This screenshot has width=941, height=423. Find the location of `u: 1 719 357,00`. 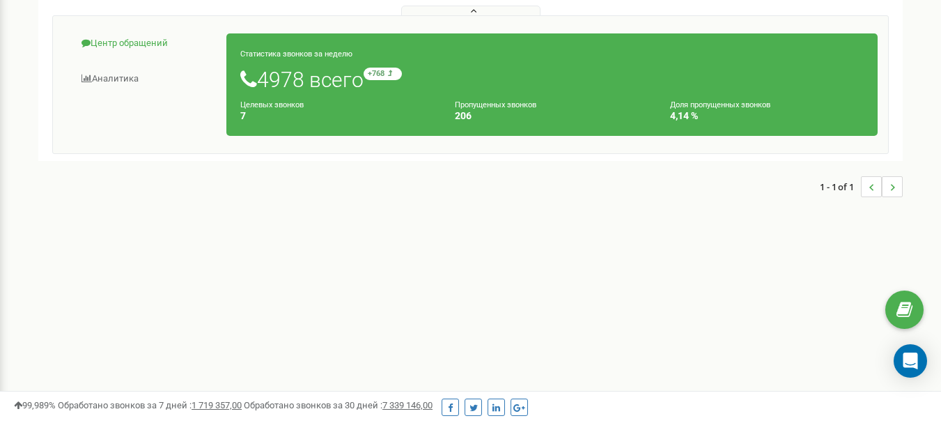

u: 1 719 357,00 is located at coordinates (217, 404).